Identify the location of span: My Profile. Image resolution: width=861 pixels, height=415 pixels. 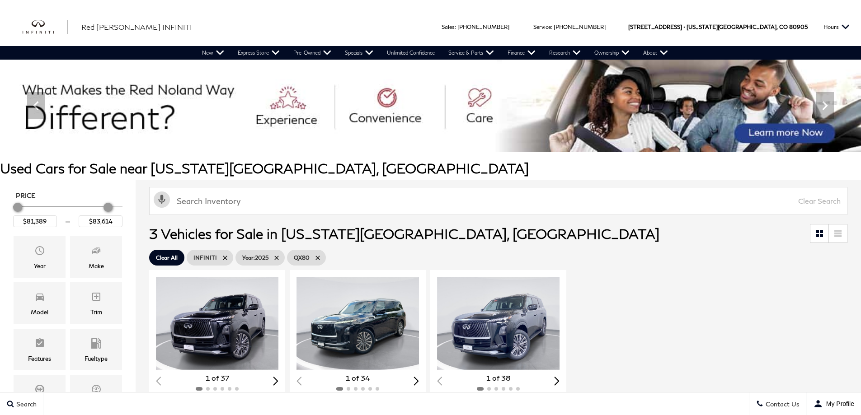
(838, 404).